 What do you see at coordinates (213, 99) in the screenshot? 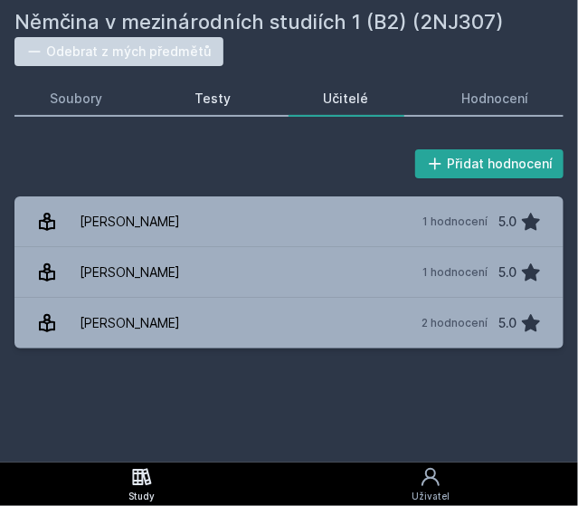
I see `div: Testy` at bounding box center [213, 99].